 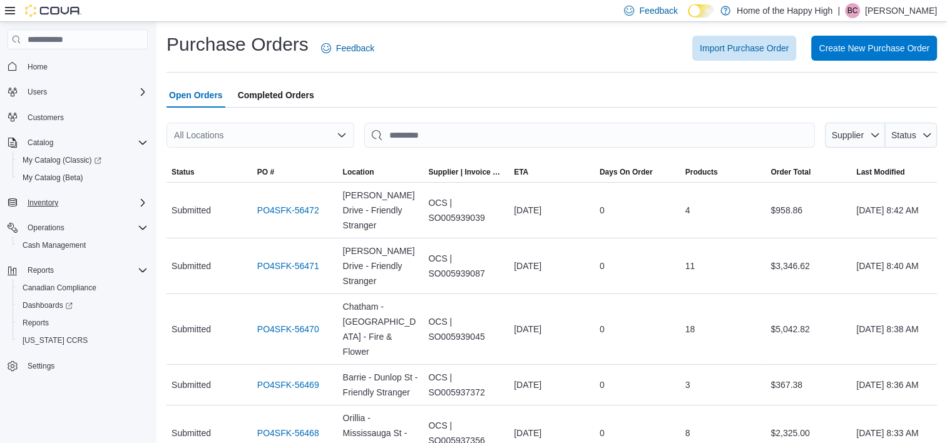 I want to click on span: Status, so click(x=904, y=135).